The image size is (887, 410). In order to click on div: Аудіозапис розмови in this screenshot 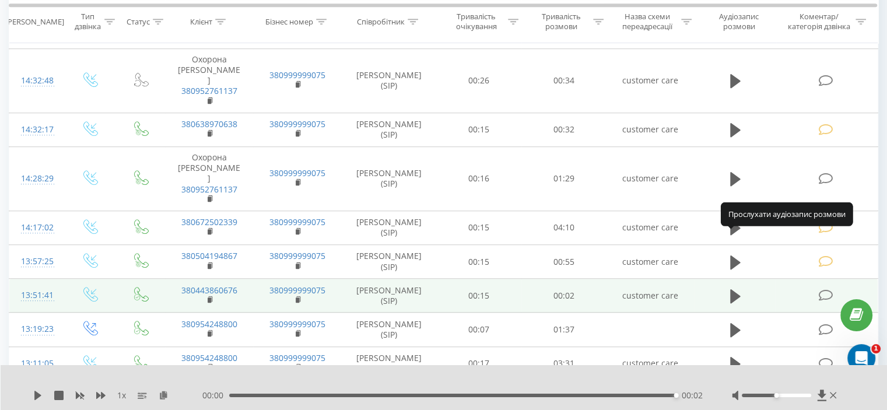, I will do `click(739, 22)`.